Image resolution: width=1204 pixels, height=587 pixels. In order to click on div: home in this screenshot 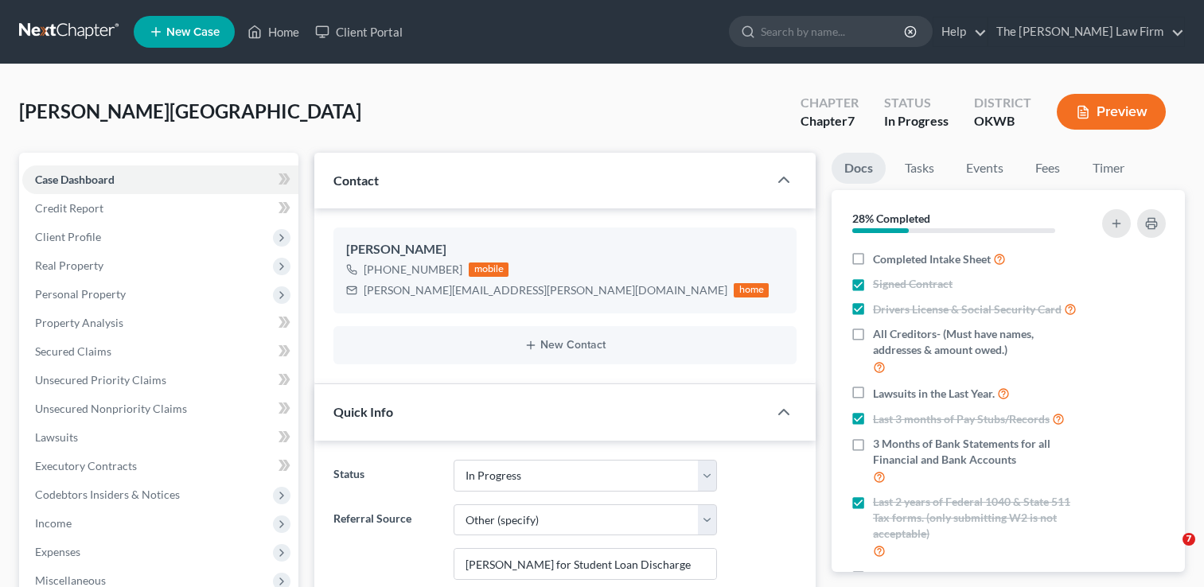, I will do `click(751, 290)`.